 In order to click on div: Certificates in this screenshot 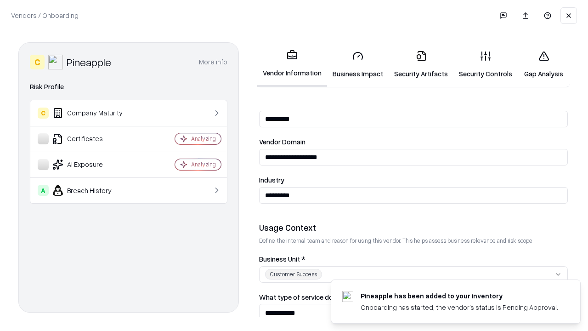, I will do `click(92, 139)`.